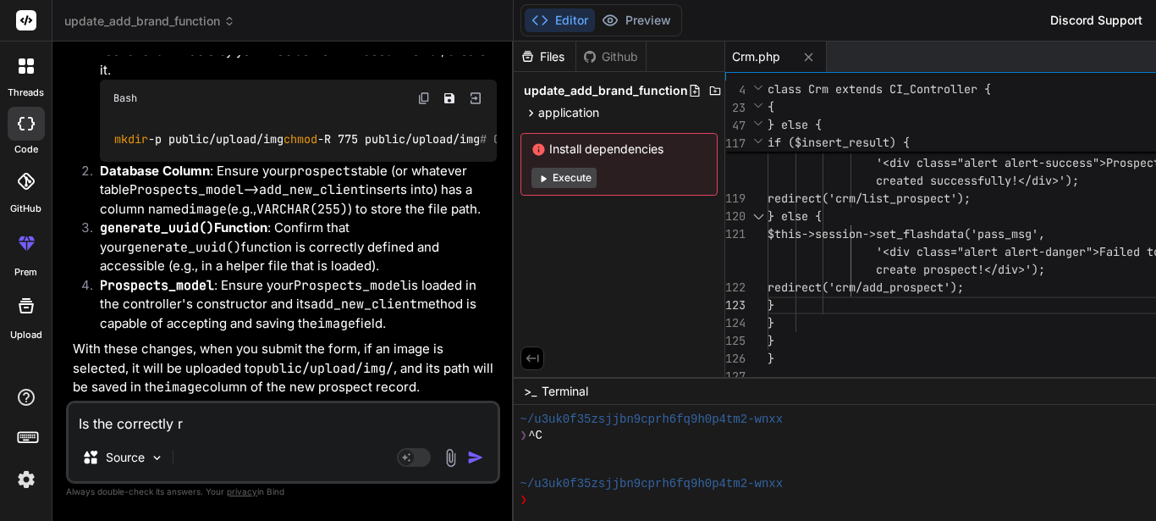 The image size is (1156, 521). I want to click on label: prem, so click(25, 272).